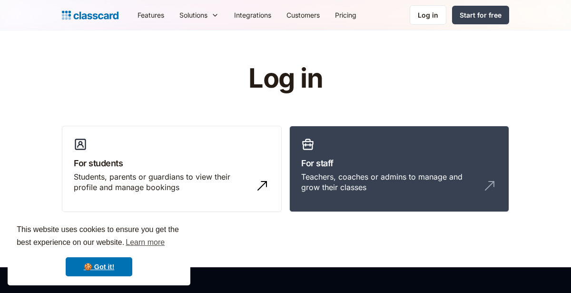 The image size is (571, 293). Describe the element at coordinates (151, 15) in the screenshot. I see `a: Features` at that location.